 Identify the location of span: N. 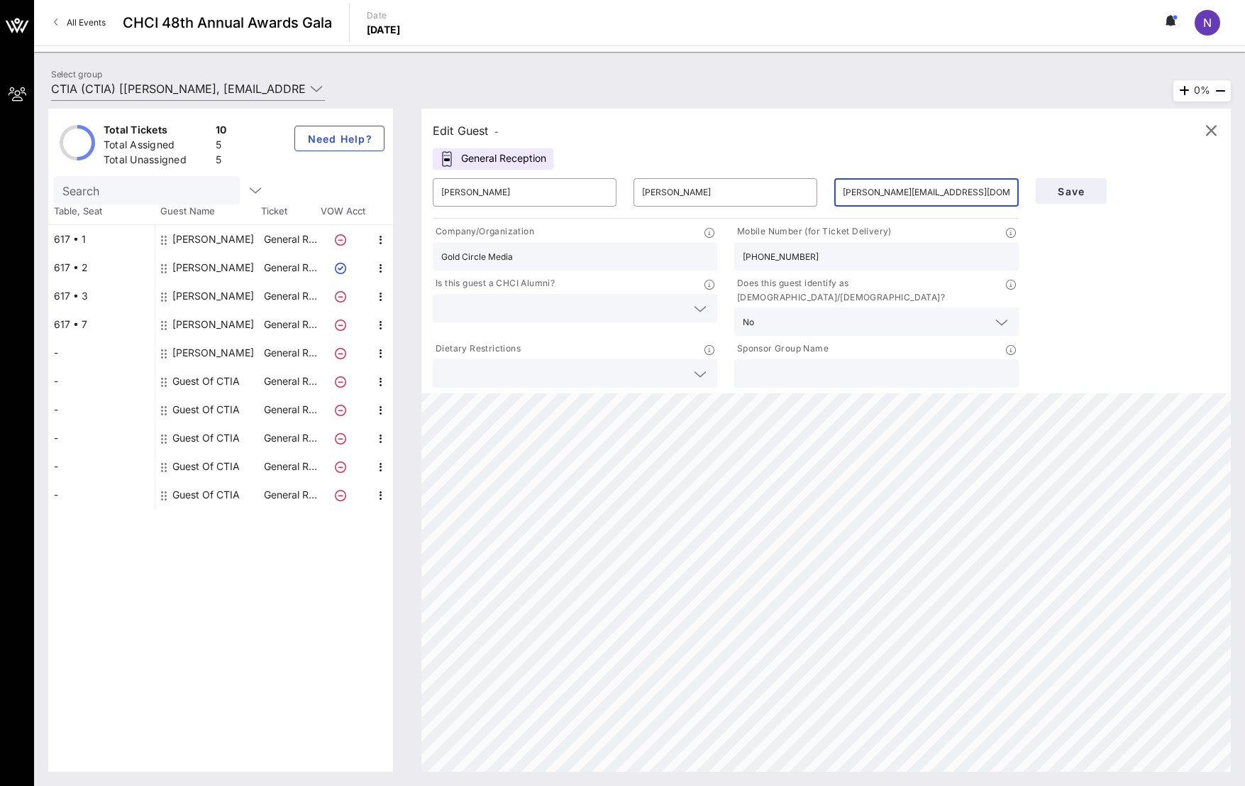
(1208, 23).